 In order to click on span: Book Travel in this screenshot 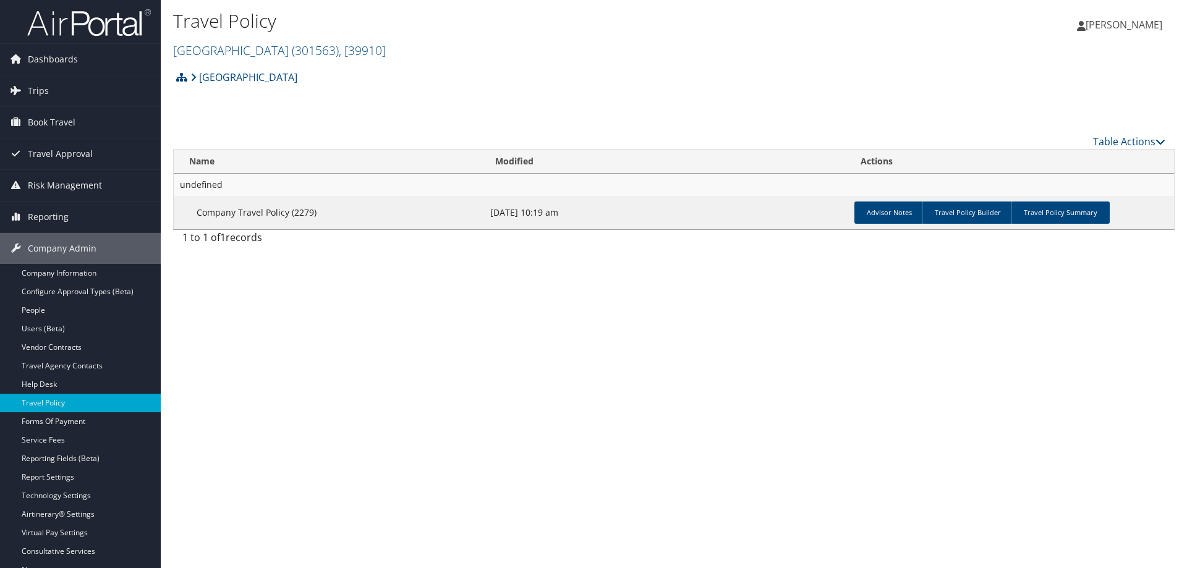, I will do `click(51, 122)`.